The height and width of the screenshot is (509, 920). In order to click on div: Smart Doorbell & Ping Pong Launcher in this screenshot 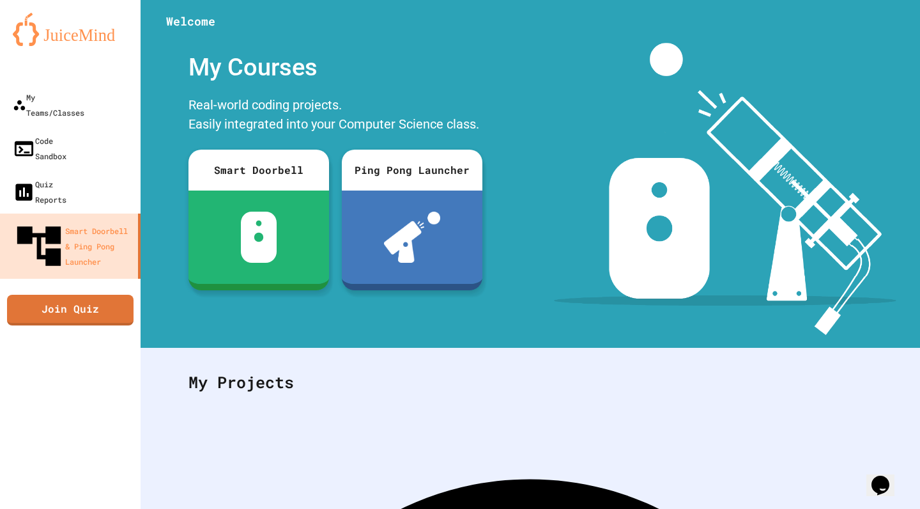, I will do `click(73, 246)`.